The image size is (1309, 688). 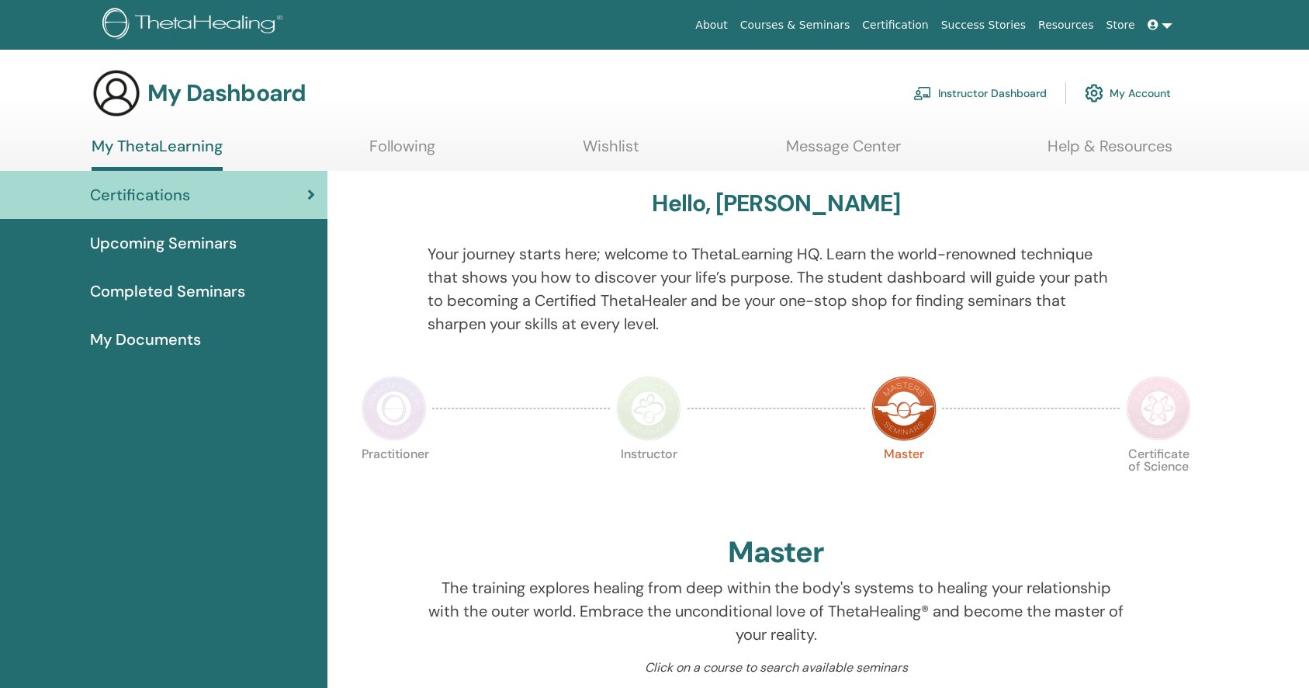 What do you see at coordinates (776, 667) in the screenshot?
I see `p: Click on a course to search available seminars` at bounding box center [776, 667].